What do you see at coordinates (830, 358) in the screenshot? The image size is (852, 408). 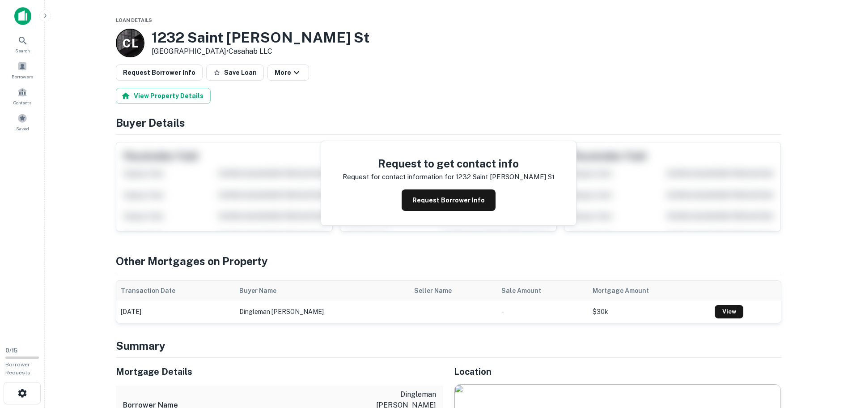 I see `div: Chat Widget` at bounding box center [830, 358].